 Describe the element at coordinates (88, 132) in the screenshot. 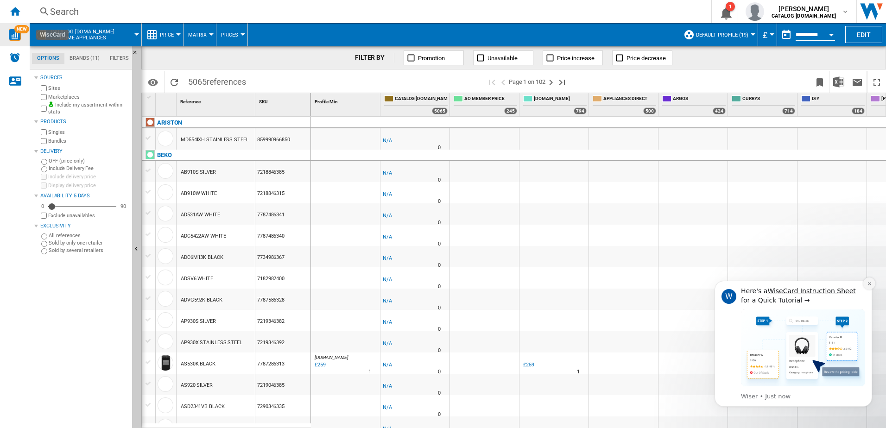

I see `label: Singles` at that location.